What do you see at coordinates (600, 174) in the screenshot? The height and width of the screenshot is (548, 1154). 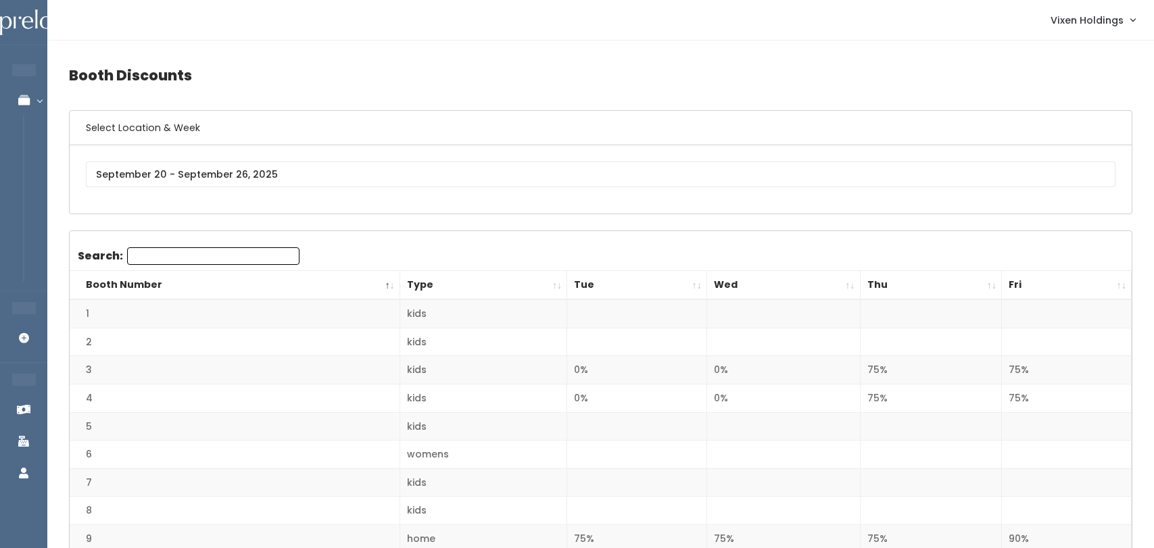 I see `input: September 20 - September 26, 2025` at bounding box center [600, 174].